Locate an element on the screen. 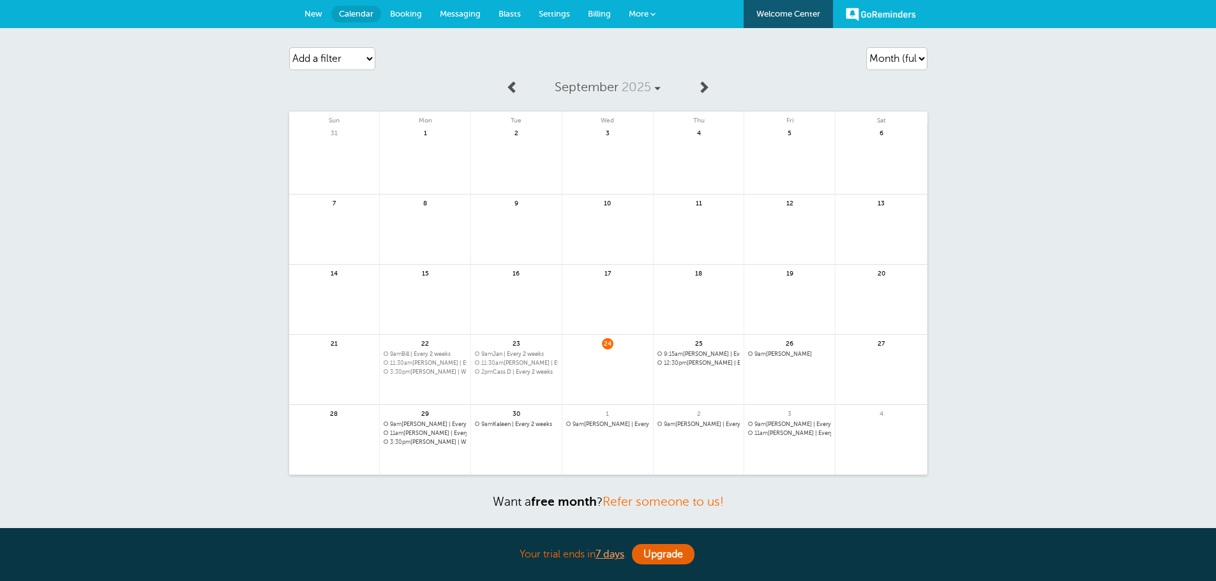 The width and height of the screenshot is (1216, 581). span: Kylie M | Every 2 weeks is located at coordinates (699, 424).